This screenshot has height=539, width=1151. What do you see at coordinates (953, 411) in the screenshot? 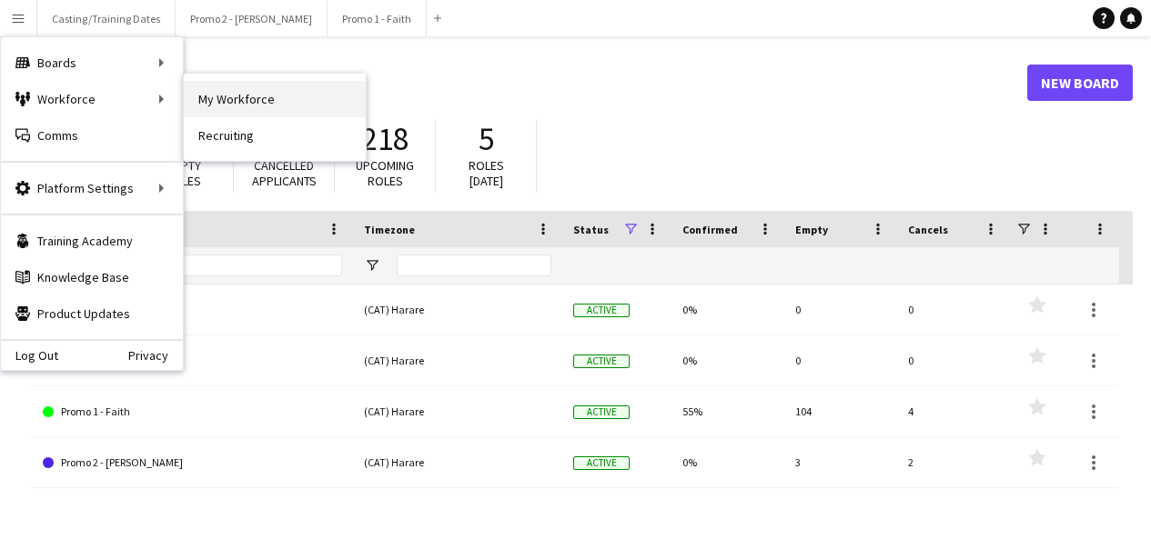
I see `div: 4` at bounding box center [953, 411].